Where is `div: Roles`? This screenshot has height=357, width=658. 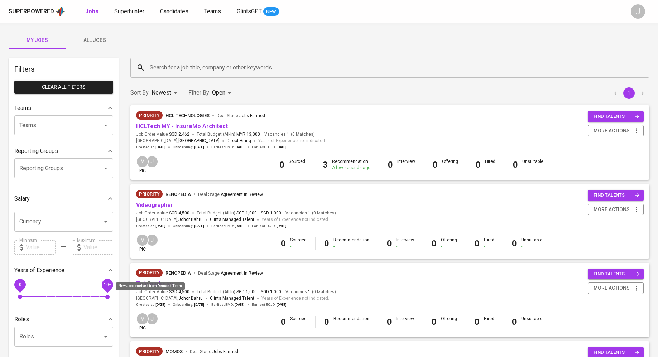 div: Roles is located at coordinates (64, 319).